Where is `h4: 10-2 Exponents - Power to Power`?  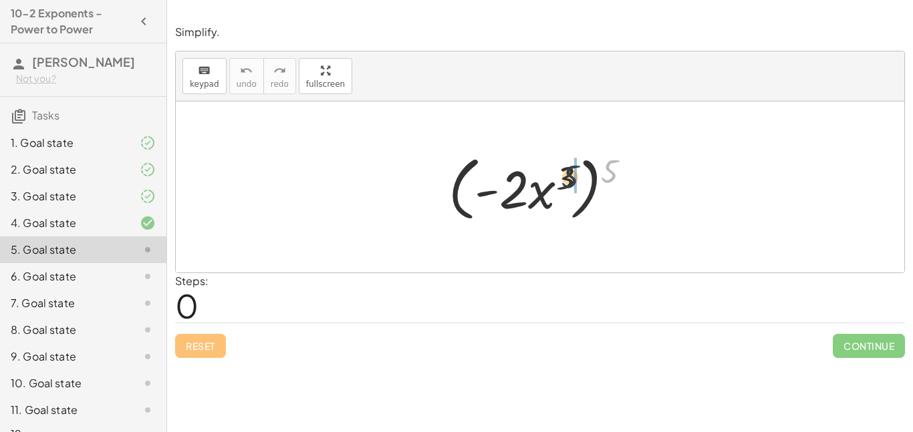
h4: 10-2 Exponents - Power to Power is located at coordinates (71, 21).